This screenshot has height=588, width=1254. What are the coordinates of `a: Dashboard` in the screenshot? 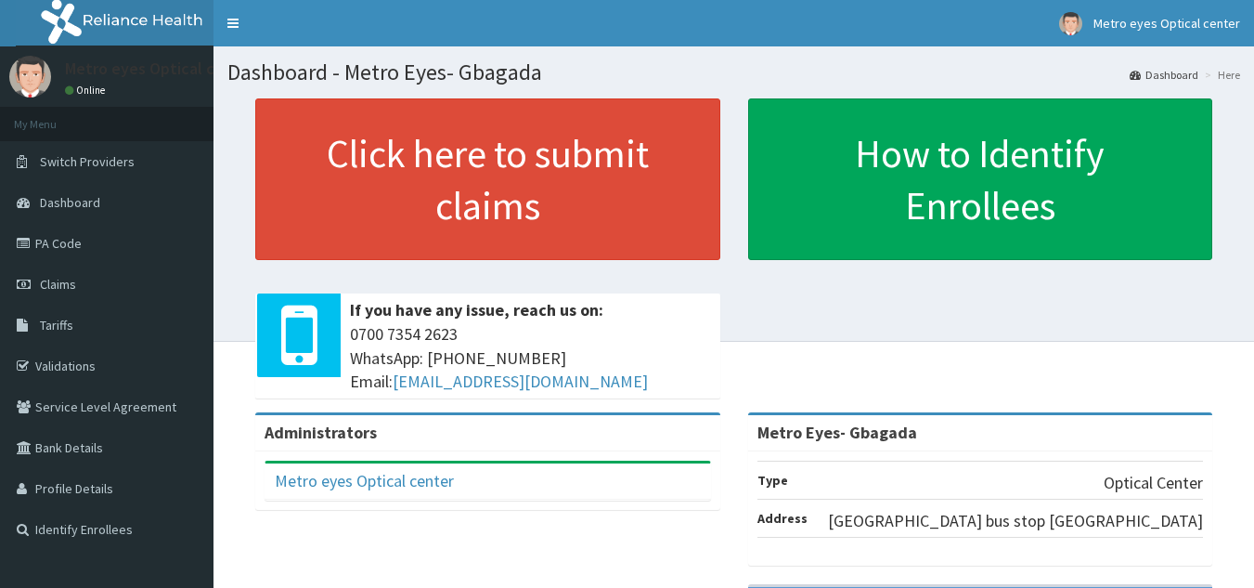 It's located at (1164, 74).